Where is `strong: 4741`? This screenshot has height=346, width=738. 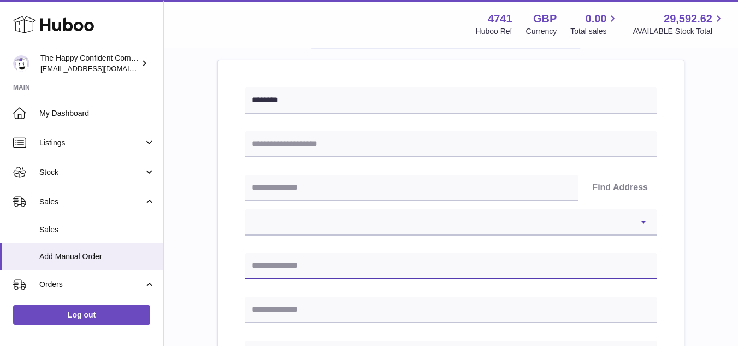
strong: 4741 is located at coordinates (500, 19).